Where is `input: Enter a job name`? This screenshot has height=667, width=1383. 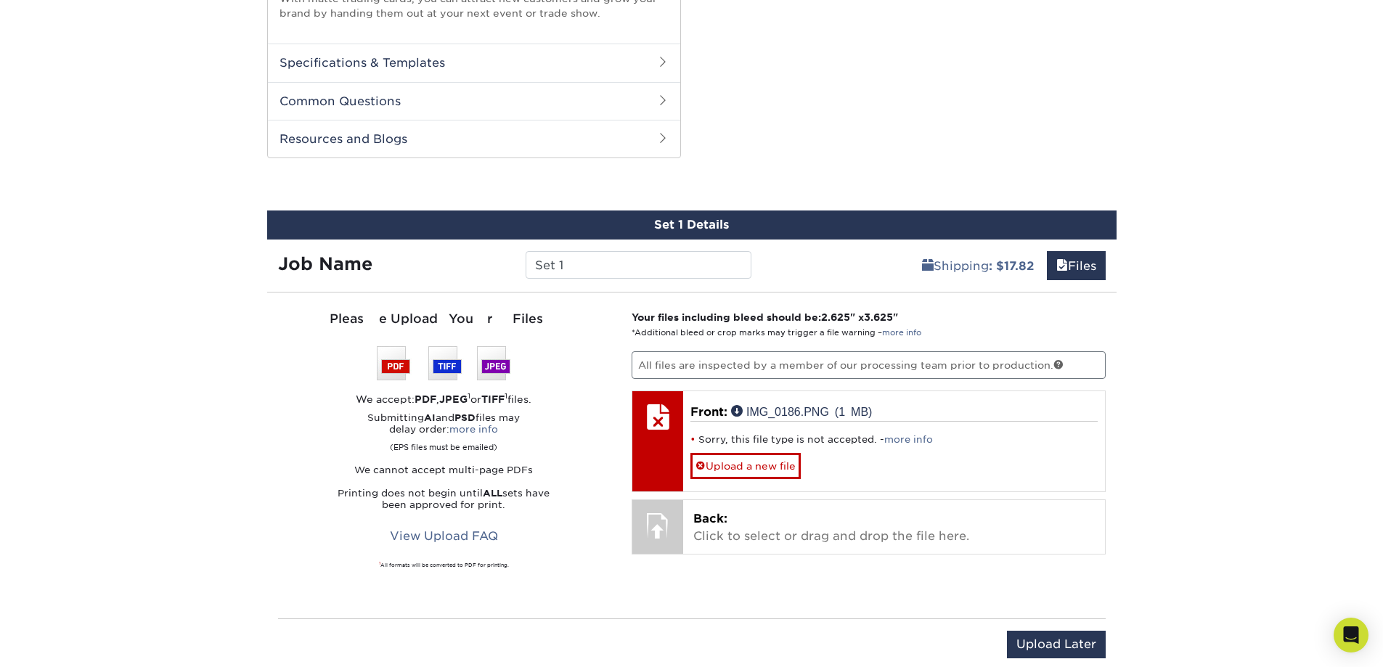 input: Enter a job name is located at coordinates (638, 265).